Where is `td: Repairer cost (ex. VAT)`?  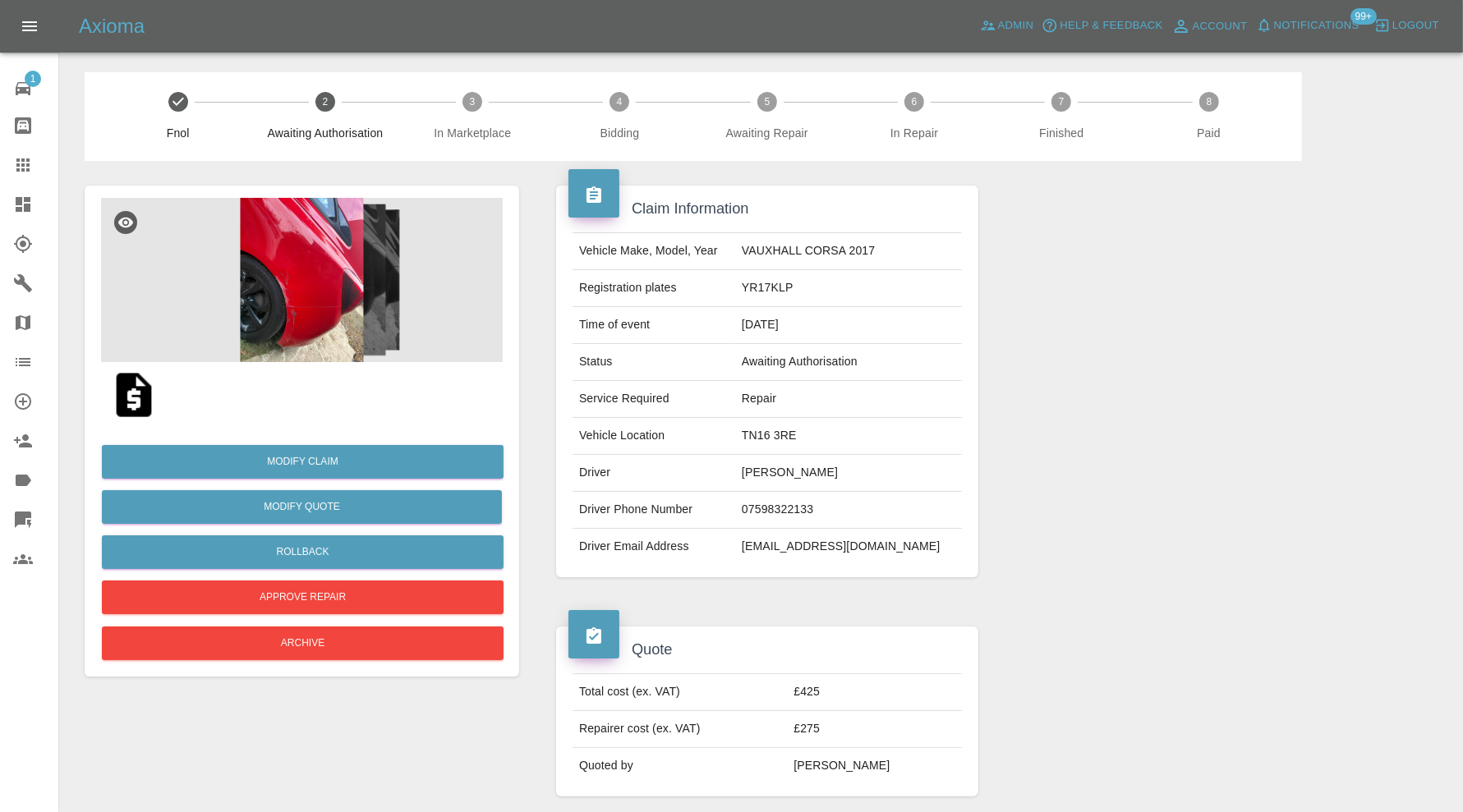
td: Repairer cost (ex. VAT) is located at coordinates (679, 730).